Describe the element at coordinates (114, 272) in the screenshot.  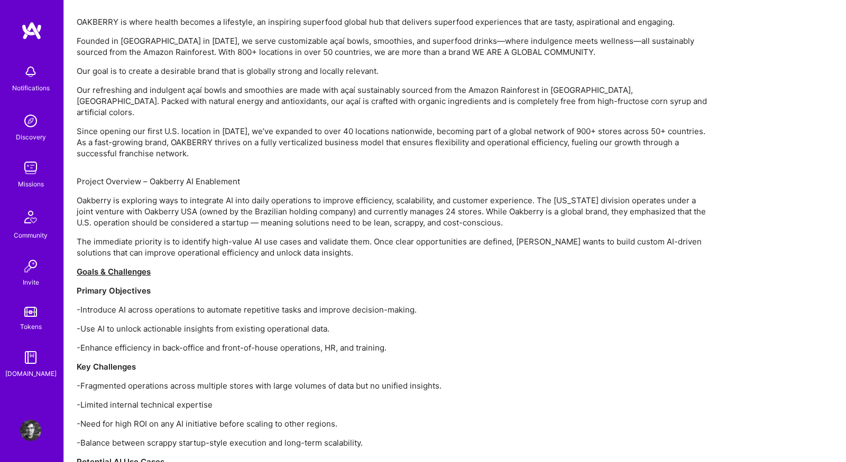
I see `u: Goals & Challenges` at that location.